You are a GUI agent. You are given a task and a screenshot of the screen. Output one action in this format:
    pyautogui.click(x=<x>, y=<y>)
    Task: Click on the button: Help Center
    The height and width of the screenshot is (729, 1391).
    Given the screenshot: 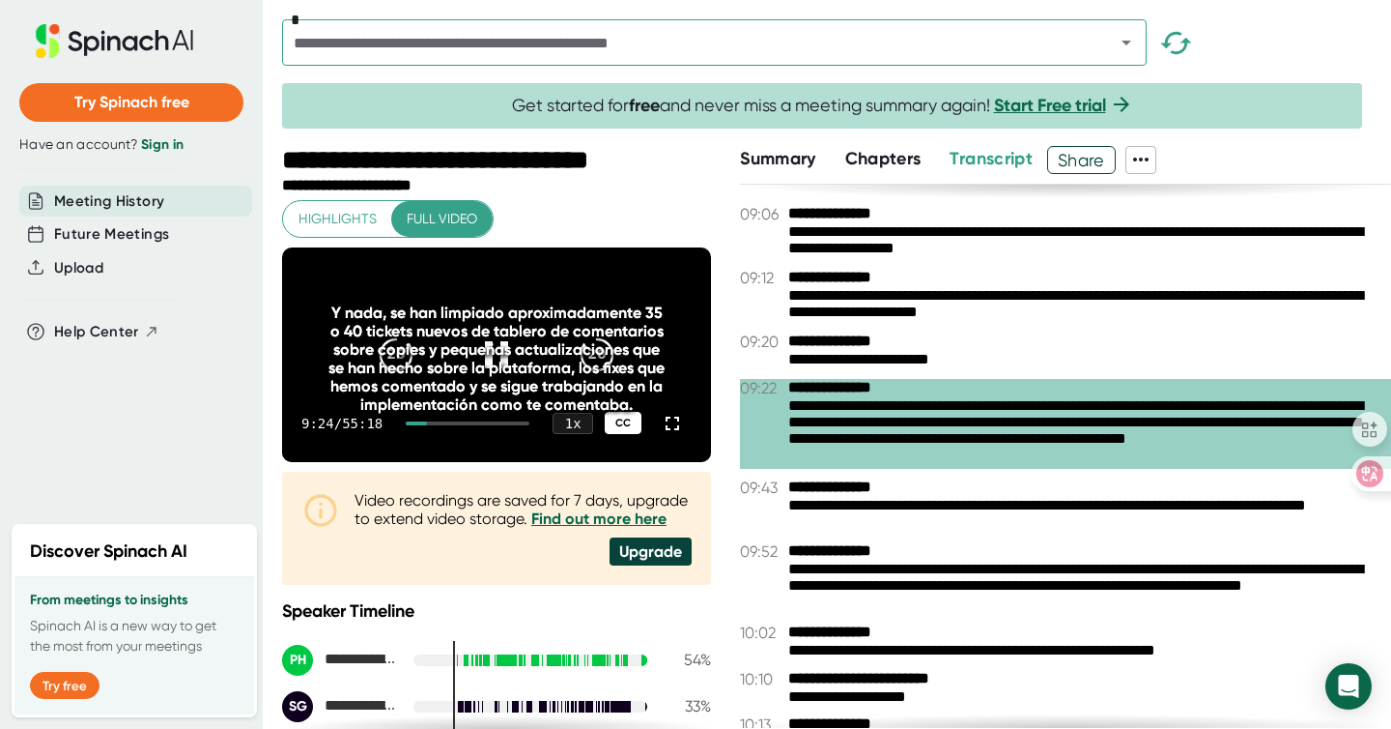 What is the action you would take?
    pyautogui.click(x=106, y=331)
    